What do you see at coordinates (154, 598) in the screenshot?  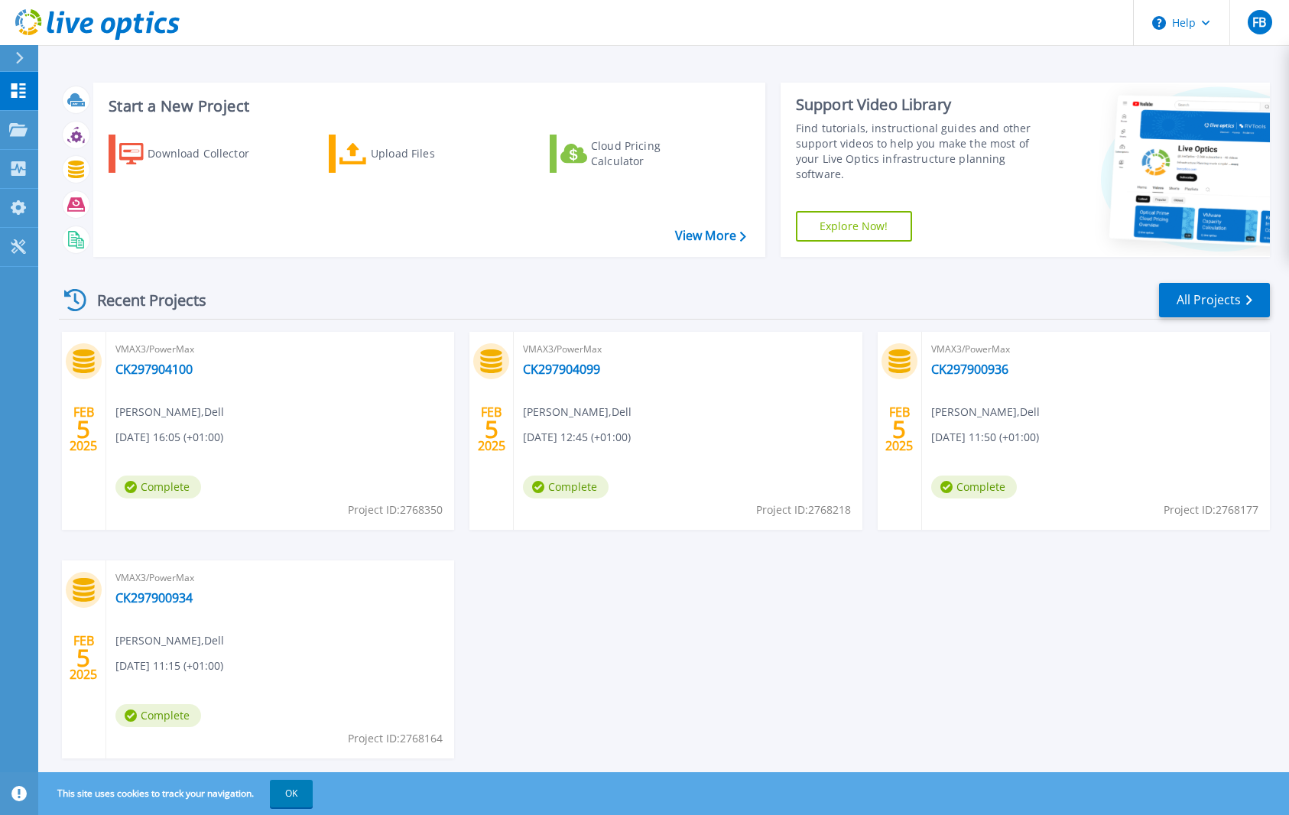 I see `a: CK297900934` at bounding box center [154, 598].